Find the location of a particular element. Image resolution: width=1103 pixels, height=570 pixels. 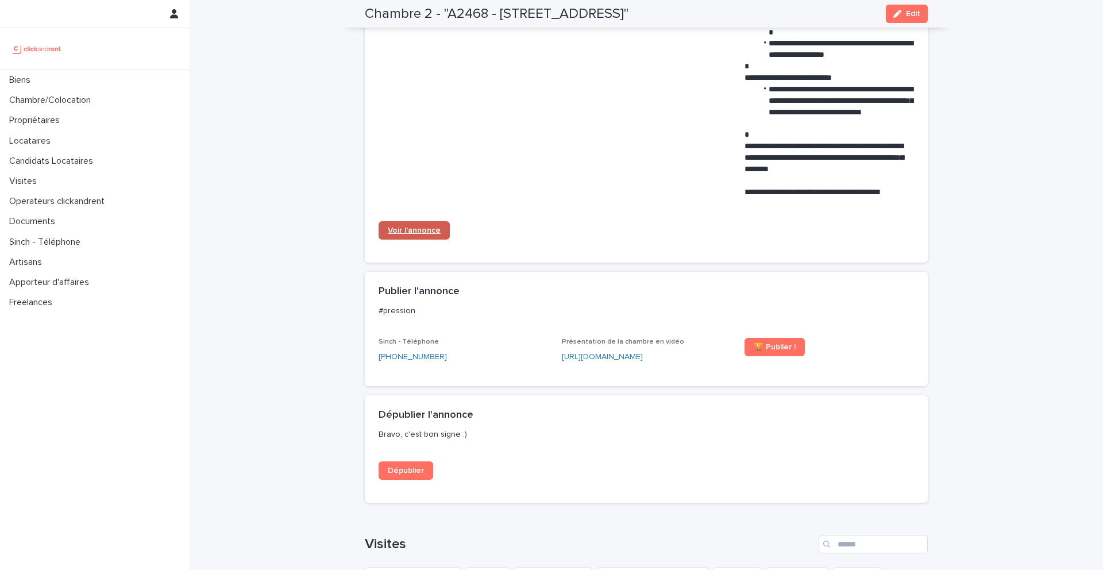

span: Sinch - Téléphone is located at coordinates (408, 342).